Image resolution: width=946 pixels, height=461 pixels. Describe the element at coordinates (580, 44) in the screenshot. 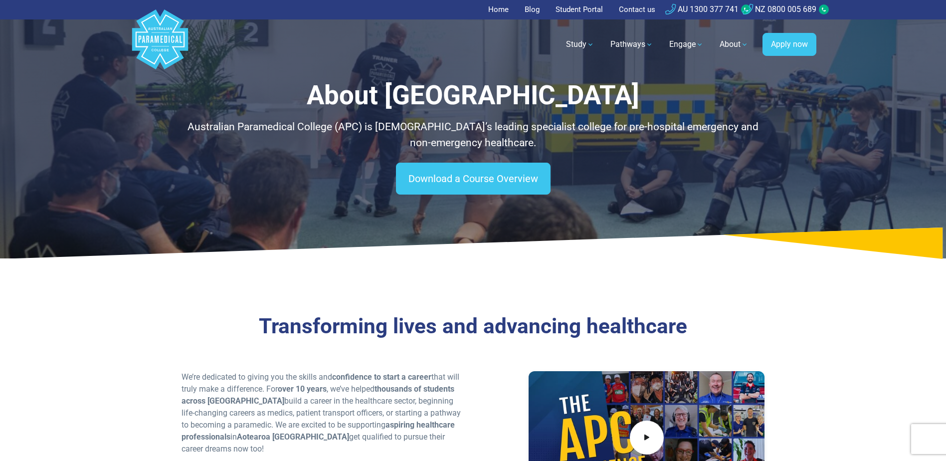

I see `a: Study` at that location.